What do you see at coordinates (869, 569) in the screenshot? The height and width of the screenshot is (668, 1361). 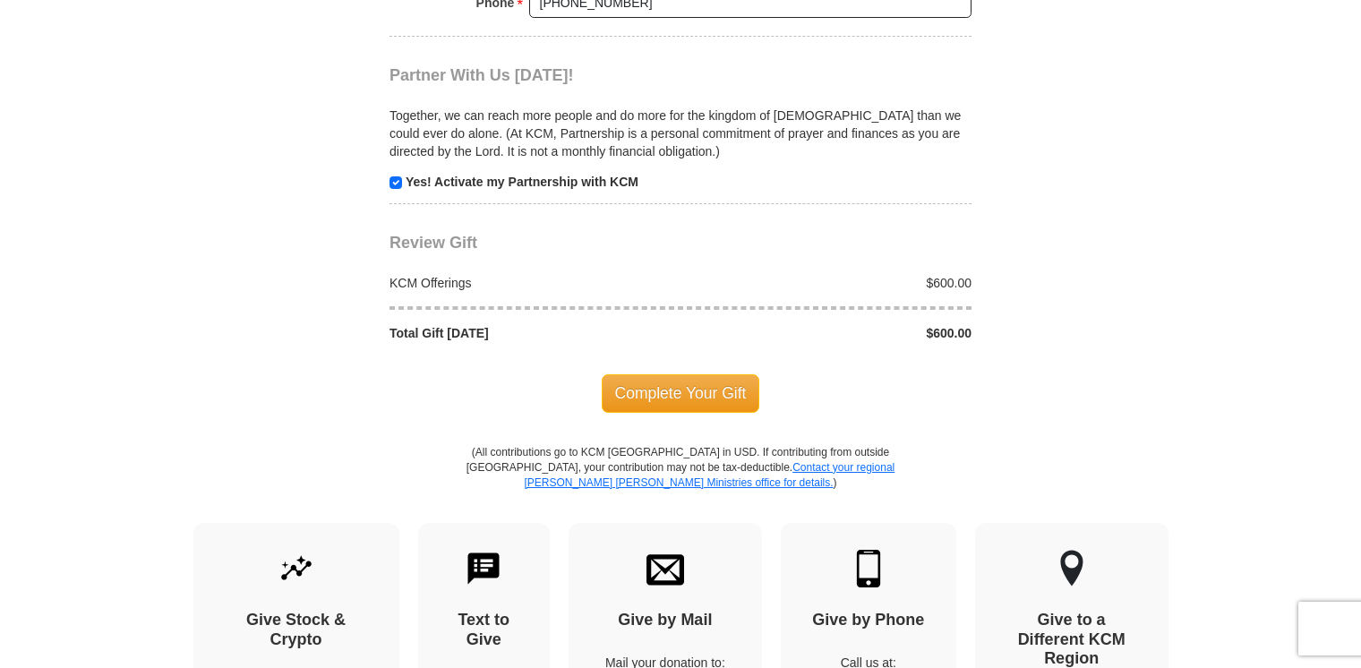 I see `img: mobile.svg` at bounding box center [869, 569].